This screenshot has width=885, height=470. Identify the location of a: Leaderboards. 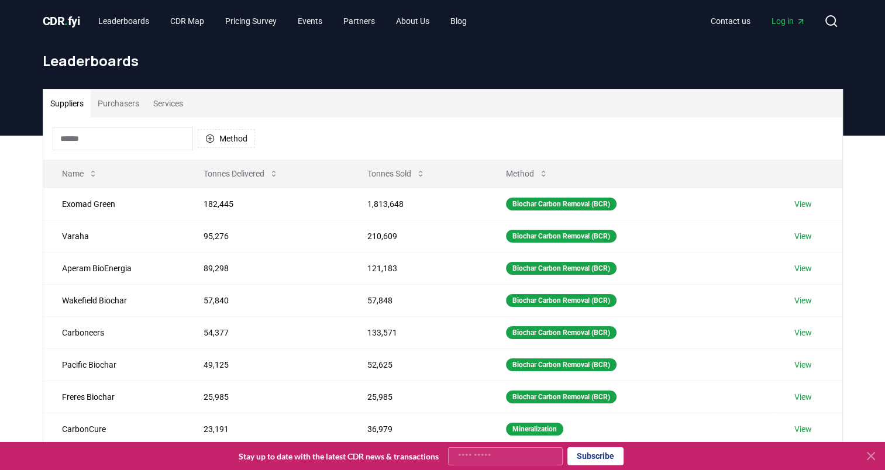
(123, 21).